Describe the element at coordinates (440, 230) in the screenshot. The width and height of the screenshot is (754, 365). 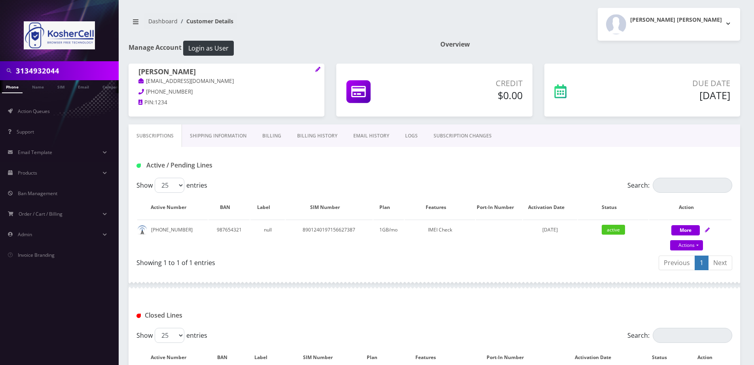
I see `div: IMEI Check` at that location.